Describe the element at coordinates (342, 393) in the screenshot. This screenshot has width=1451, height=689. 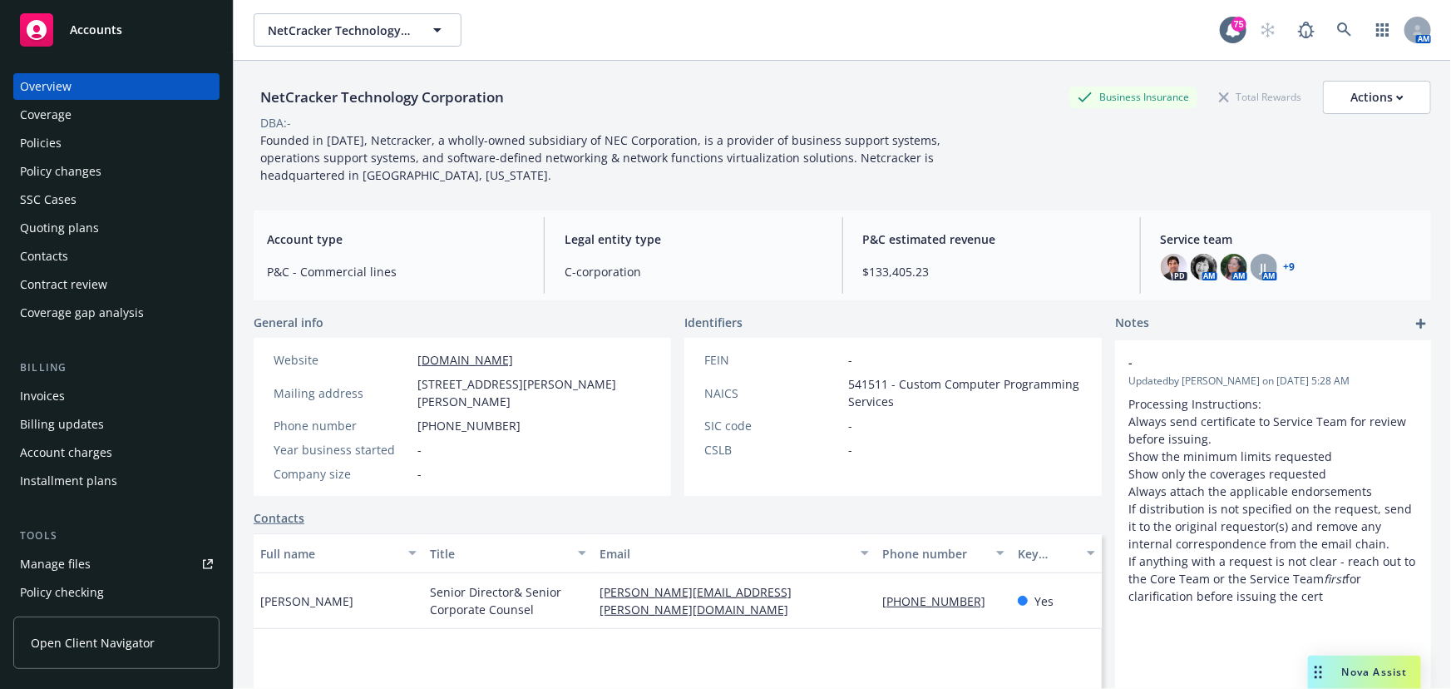
I see `div: Mailing address` at that location.